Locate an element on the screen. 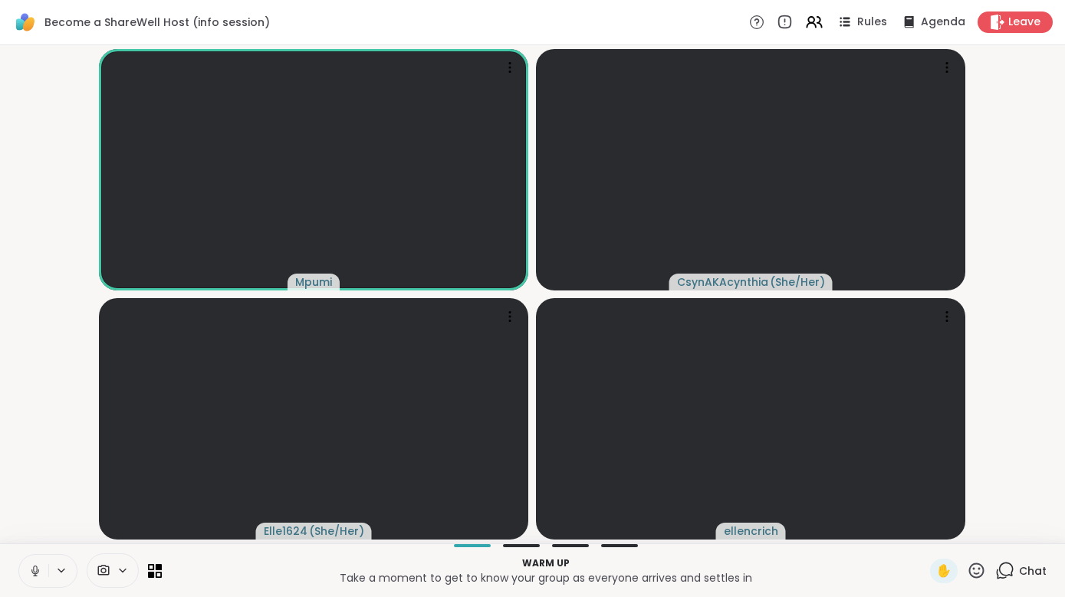 The width and height of the screenshot is (1065, 597). span: Mpumi is located at coordinates (314, 282).